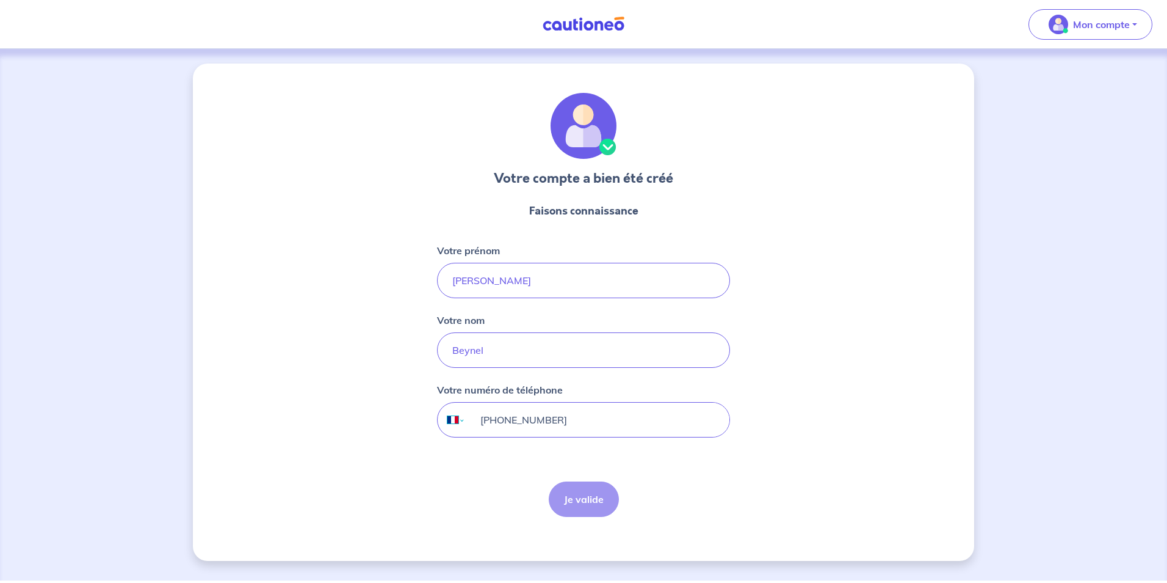  What do you see at coordinates (584, 211) in the screenshot?
I see `p: Faisons connaissance` at bounding box center [584, 211].